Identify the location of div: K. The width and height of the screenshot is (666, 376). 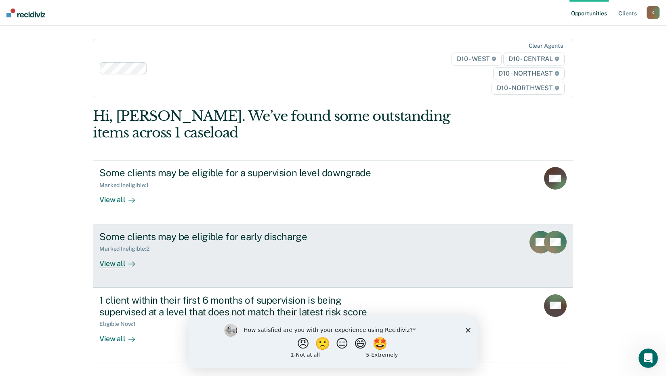
(653, 13).